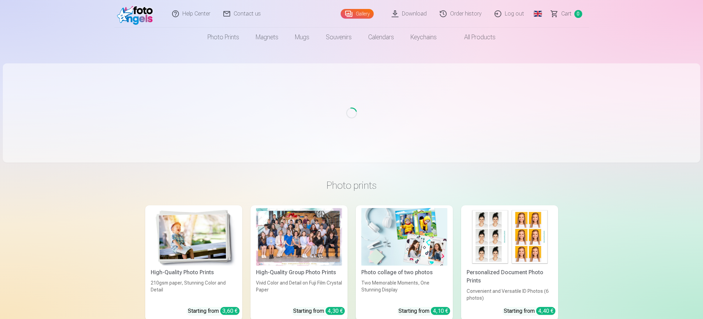 The width and height of the screenshot is (703, 319). I want to click on div: 4,40 €, so click(546, 311).